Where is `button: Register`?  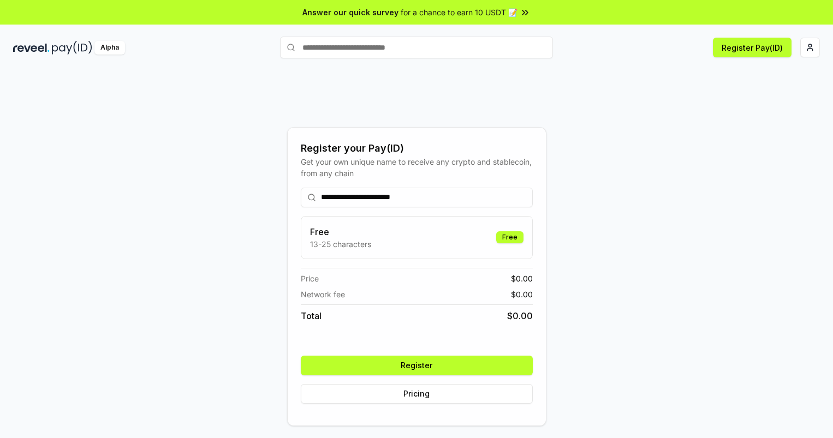
button: Register is located at coordinates (416, 366).